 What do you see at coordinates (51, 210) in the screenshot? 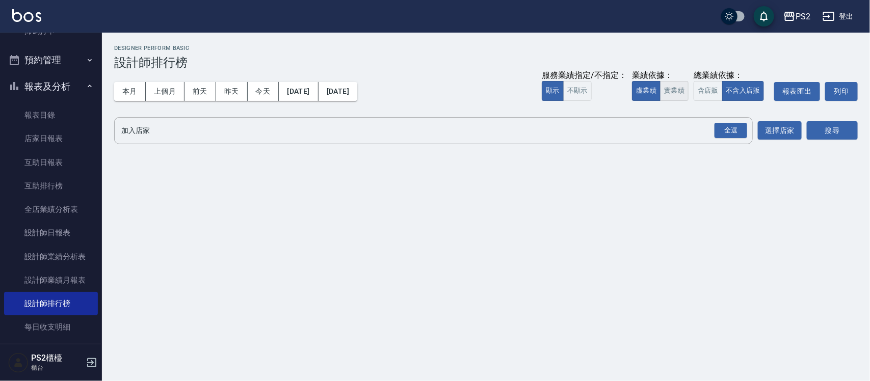
I see `a: 全店業績分析表` at bounding box center [51, 210].